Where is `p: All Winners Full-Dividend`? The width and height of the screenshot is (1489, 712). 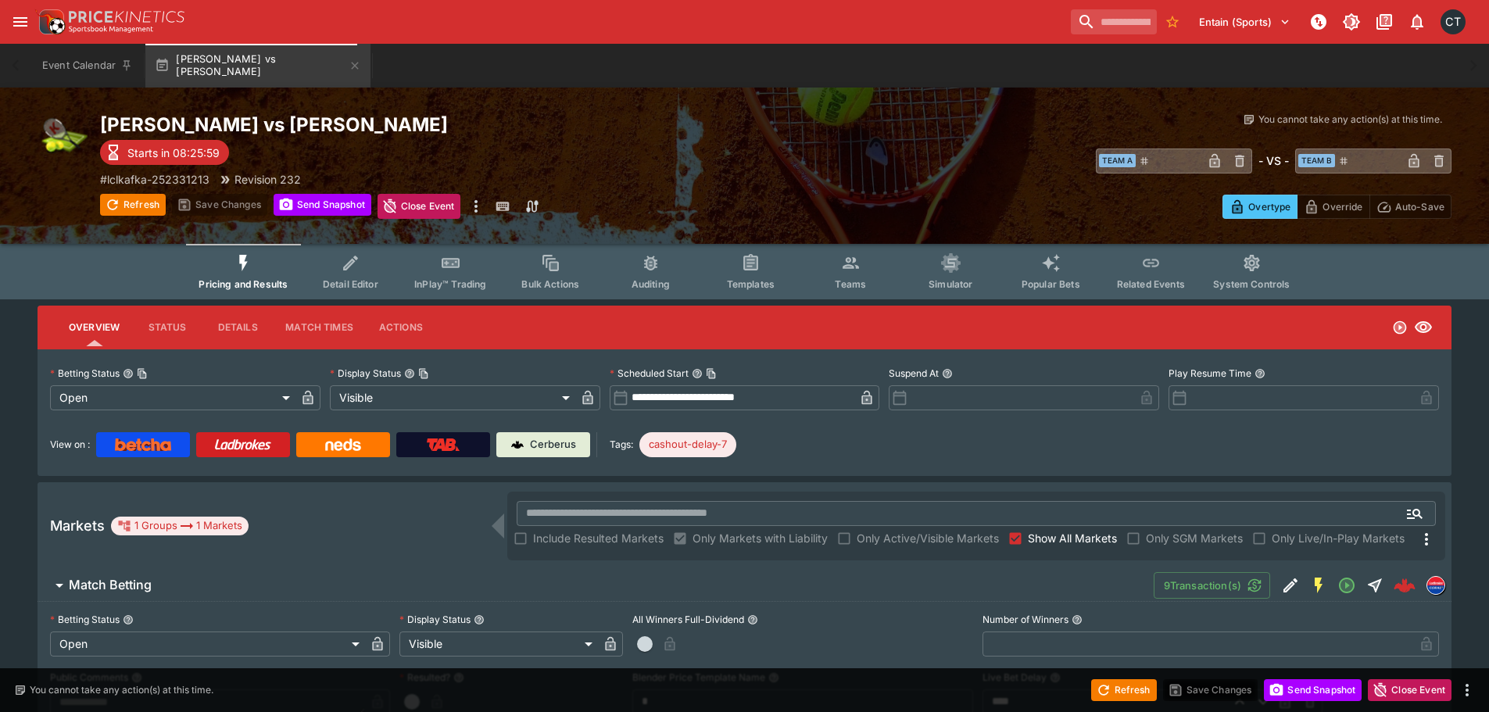 p: All Winners Full-Dividend is located at coordinates (688, 619).